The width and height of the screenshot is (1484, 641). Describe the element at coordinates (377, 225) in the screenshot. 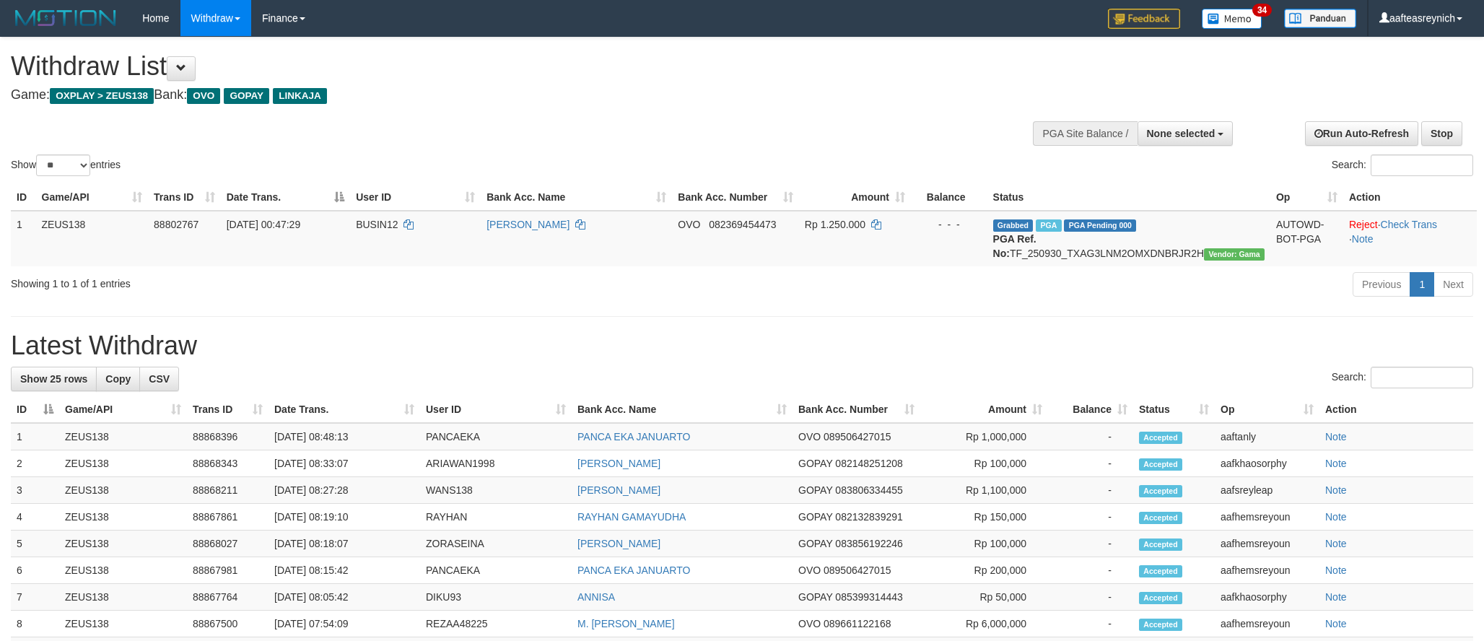

I see `span: BUSIN12` at that location.